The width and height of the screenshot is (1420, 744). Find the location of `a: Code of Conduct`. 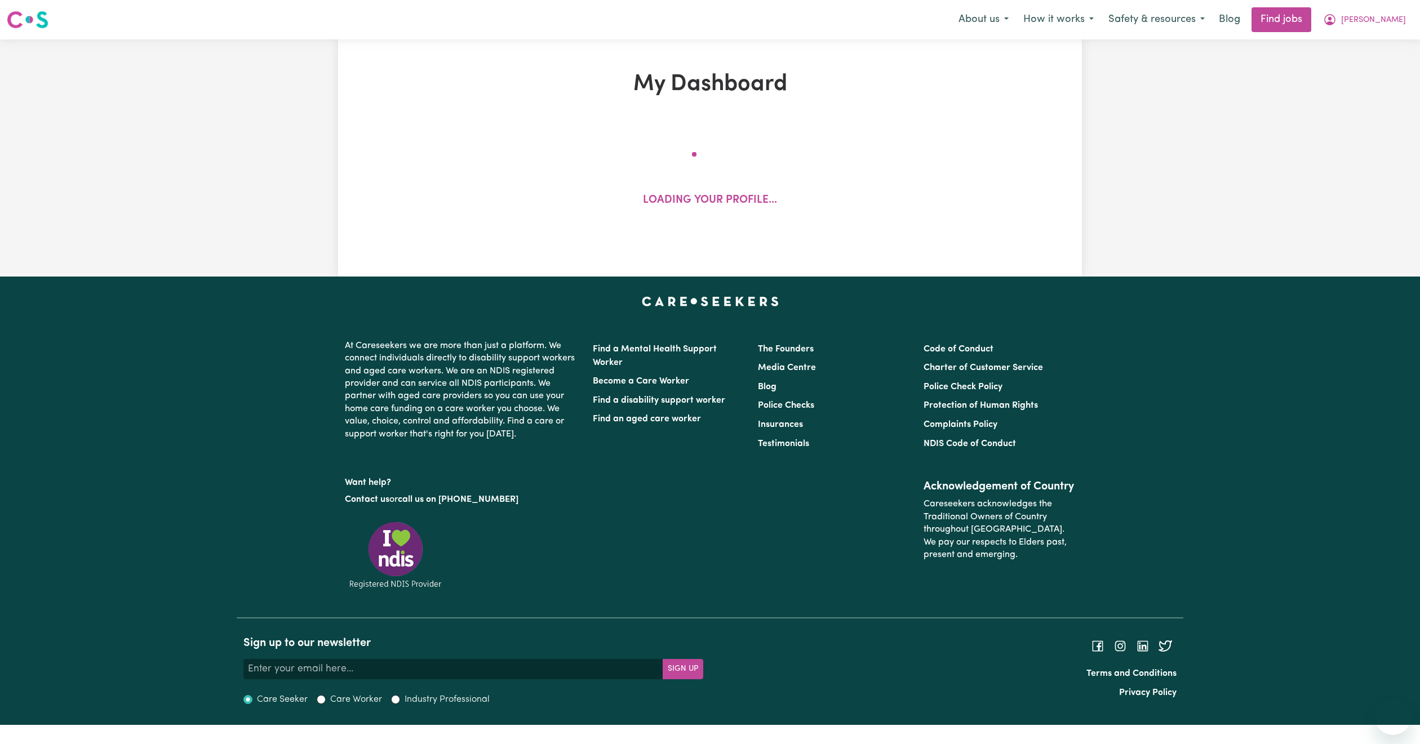

a: Code of Conduct is located at coordinates (959, 349).